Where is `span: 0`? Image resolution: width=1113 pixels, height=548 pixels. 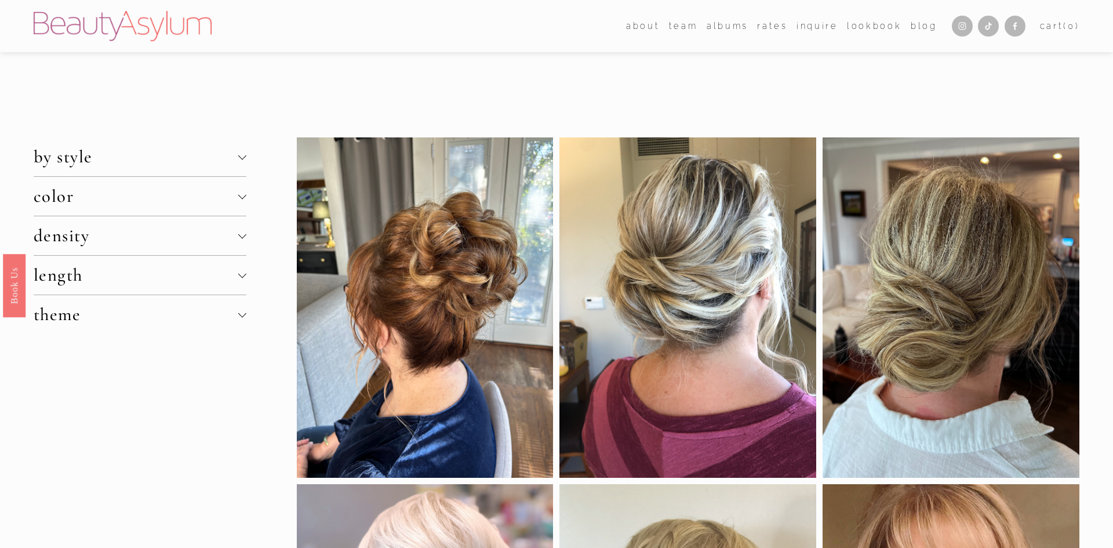 span: 0 is located at coordinates (1071, 26).